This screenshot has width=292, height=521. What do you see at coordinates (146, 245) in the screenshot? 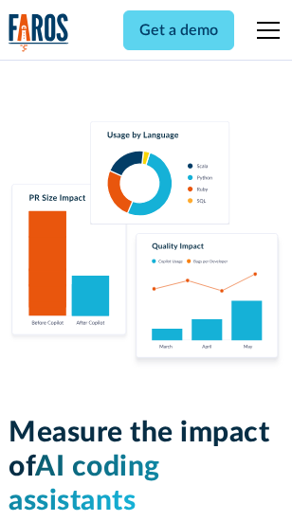
I see `img: Charts tracking GitHub Copilot's usage and impact on velocity and quality` at bounding box center [146, 245].